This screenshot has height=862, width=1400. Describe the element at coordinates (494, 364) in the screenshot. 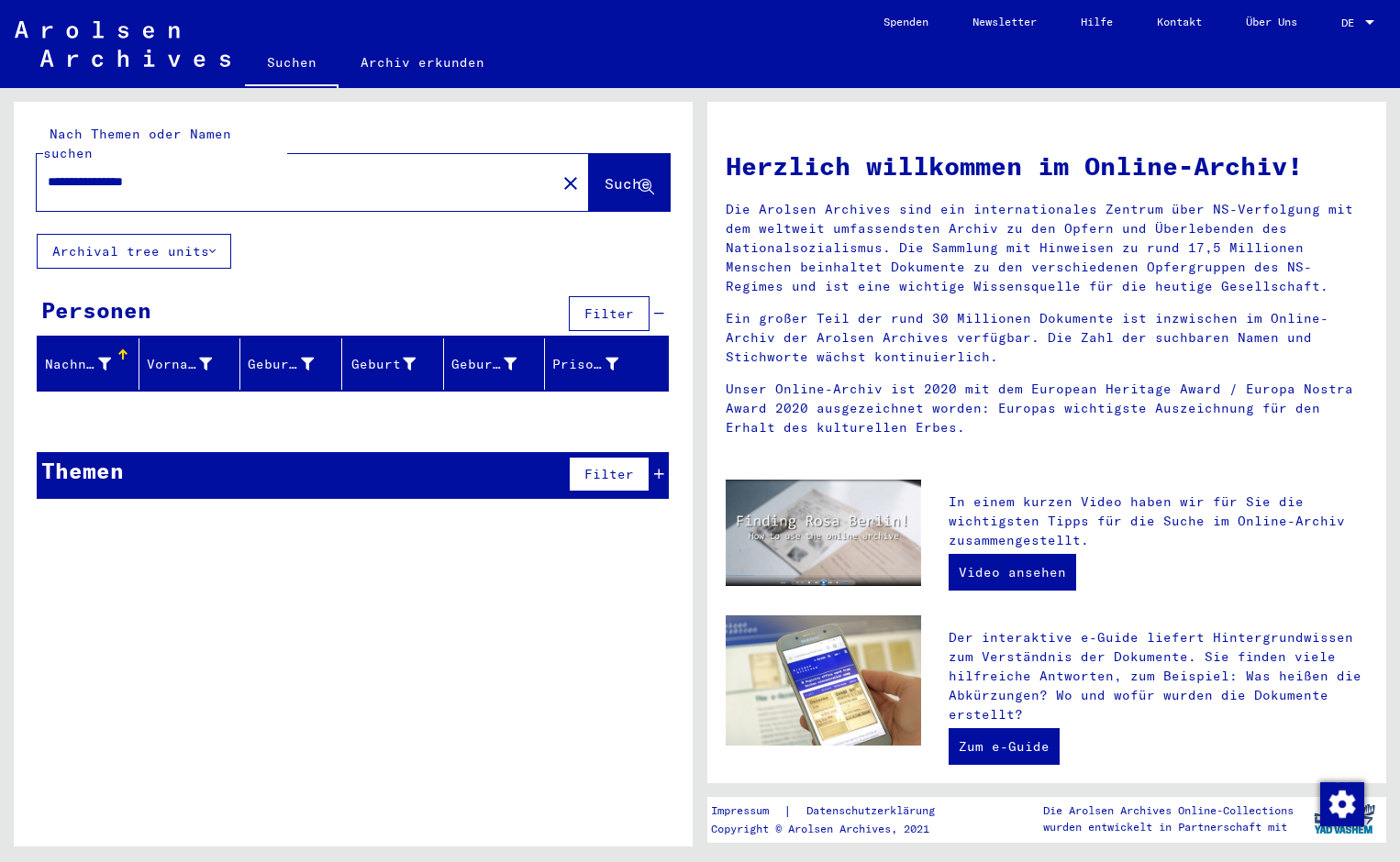

I see `mat-header-cell: Geburtsdatum` at that location.